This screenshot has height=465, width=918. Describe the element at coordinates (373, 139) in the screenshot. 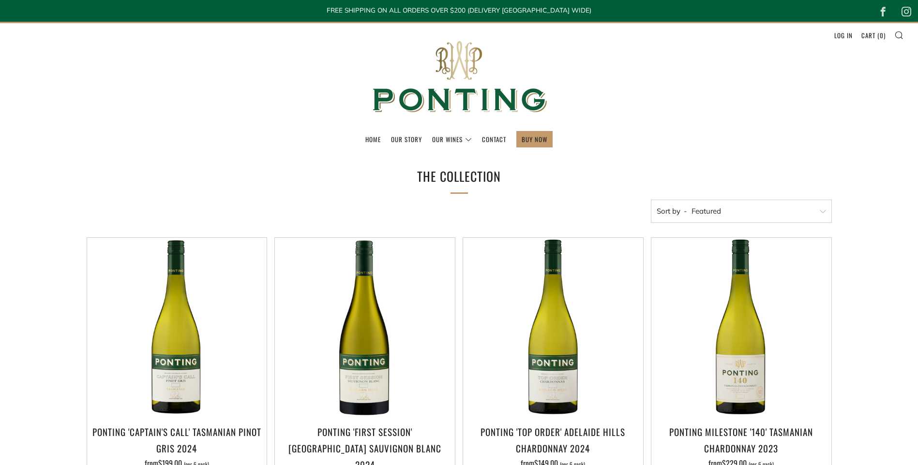

I see `a: Home` at that location.